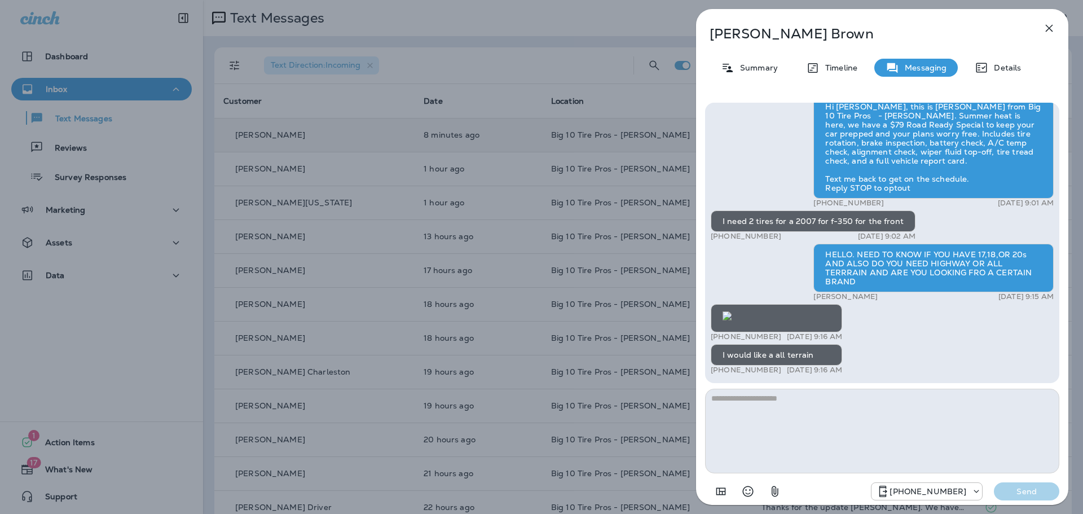 This screenshot has height=514, width=1083. Describe the element at coordinates (813, 221) in the screenshot. I see `div: I need 2 tires for a 2007 for f-350 for the front` at that location.